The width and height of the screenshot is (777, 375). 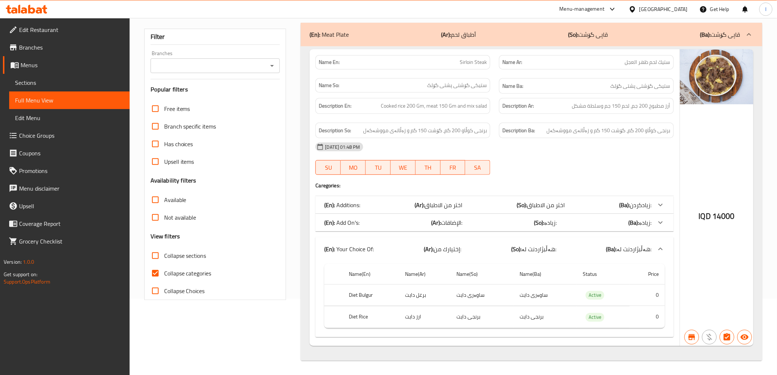 What do you see at coordinates (71, 188) in the screenshot?
I see `span: Menu disclaimer` at bounding box center [71, 188].